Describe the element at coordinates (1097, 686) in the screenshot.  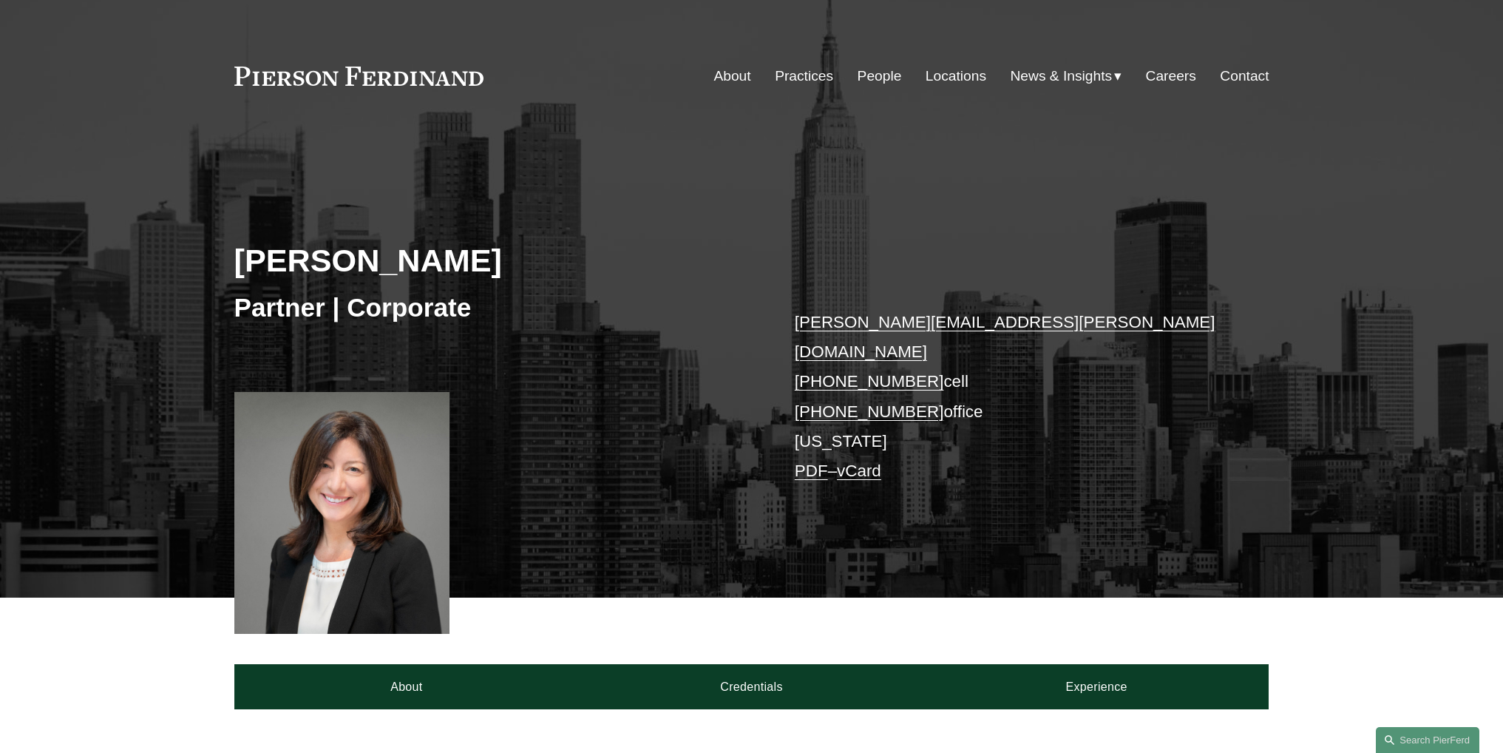
I see `a: Experience` at that location.